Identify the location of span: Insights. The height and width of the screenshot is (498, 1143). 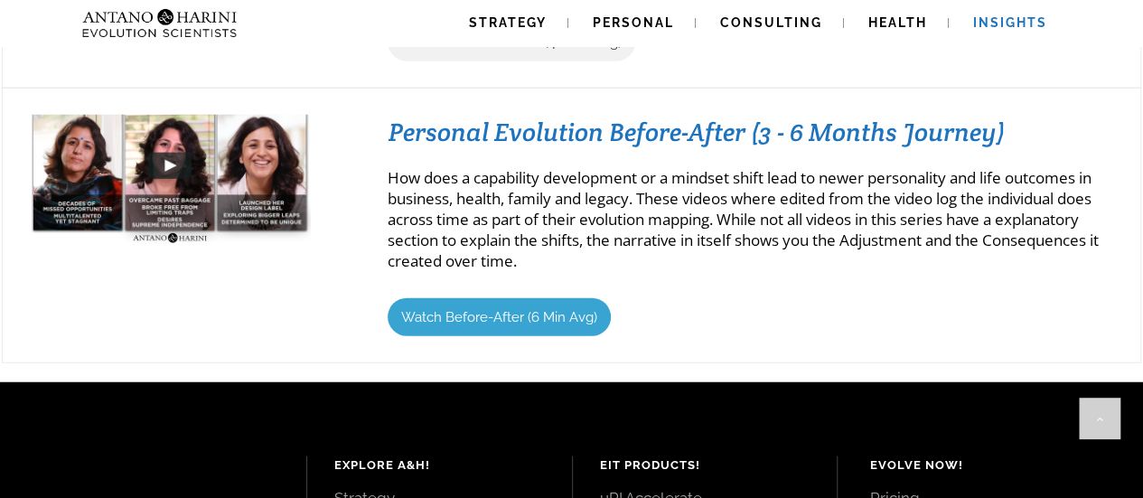
(1010, 23).